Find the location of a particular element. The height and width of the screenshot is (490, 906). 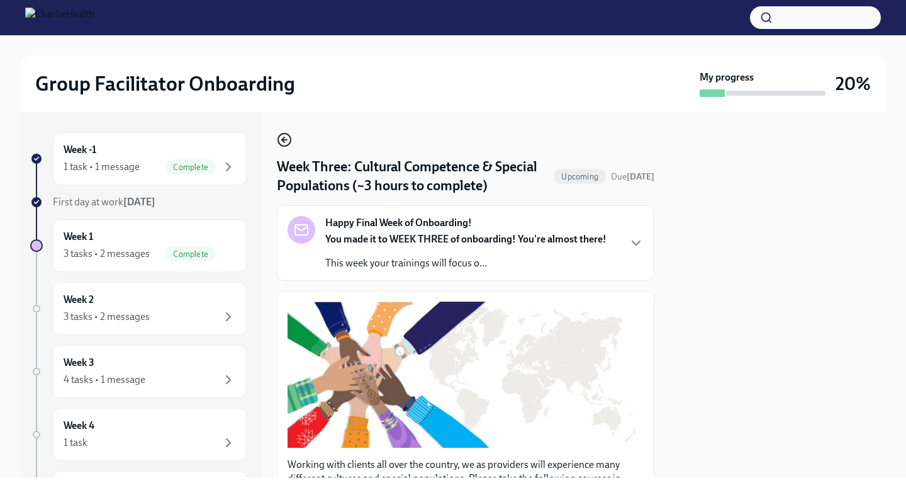

h3: 20% is located at coordinates (853, 84).